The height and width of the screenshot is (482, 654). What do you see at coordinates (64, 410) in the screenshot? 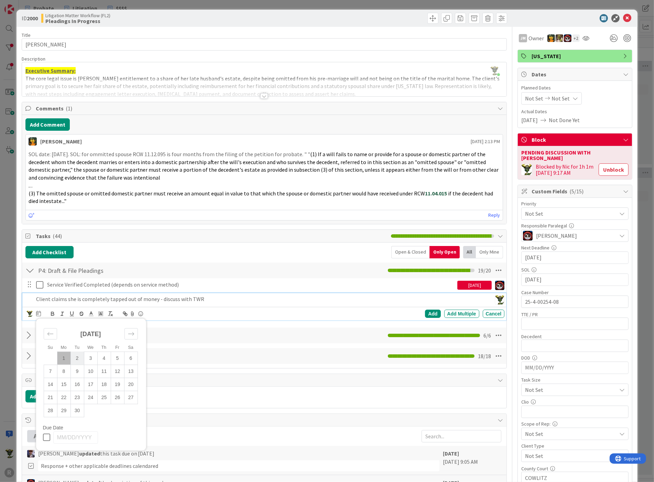
I see `td: Monday, 09/29/2025 12:00 PM` at bounding box center [64, 410].